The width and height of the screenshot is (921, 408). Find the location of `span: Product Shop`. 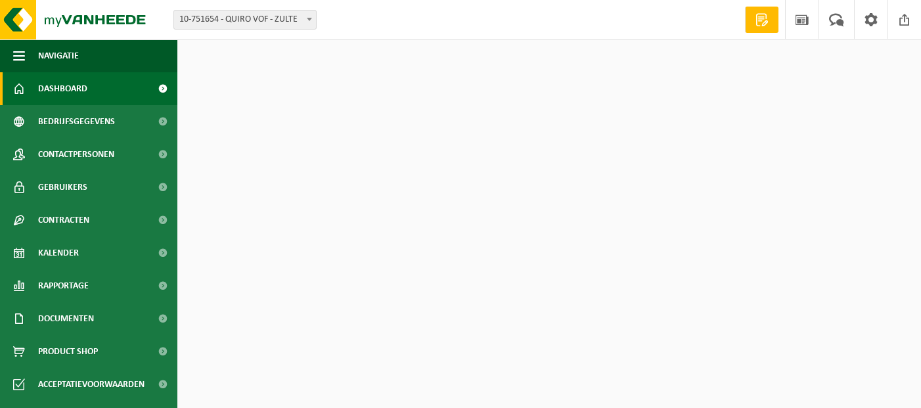

span: Product Shop is located at coordinates (68, 351).